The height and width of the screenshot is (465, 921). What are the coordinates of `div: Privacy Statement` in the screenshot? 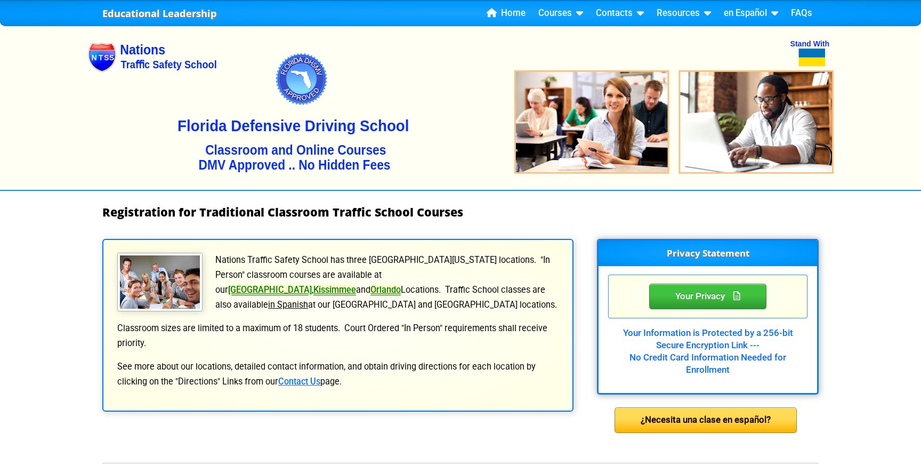 It's located at (708, 296).